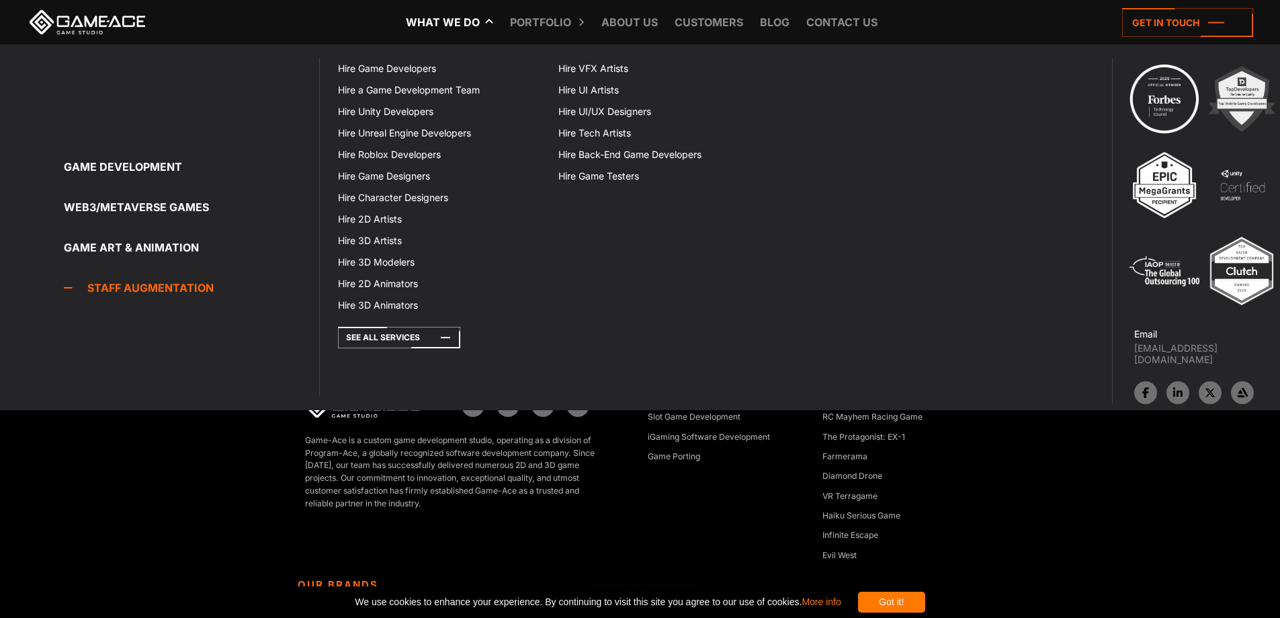 The height and width of the screenshot is (618, 1280). What do you see at coordinates (439, 69) in the screenshot?
I see `a: Hire Game Developers` at bounding box center [439, 69].